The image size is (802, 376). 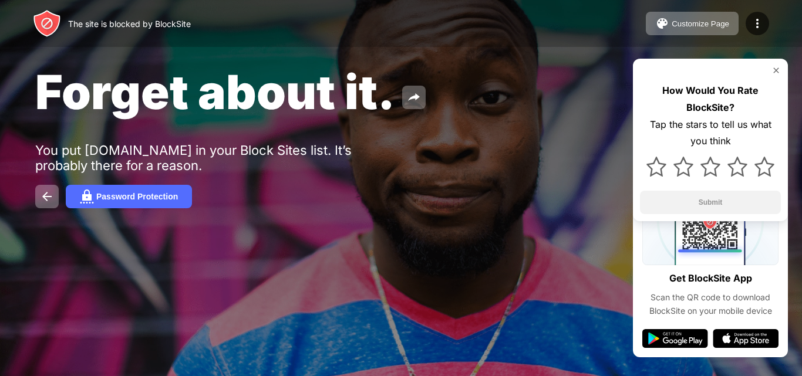 I want to click on img: header-logo.svg, so click(x=47, y=23).